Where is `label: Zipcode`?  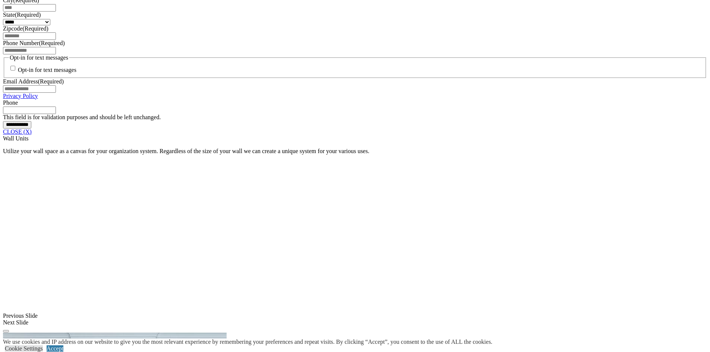 label: Zipcode is located at coordinates (26, 28).